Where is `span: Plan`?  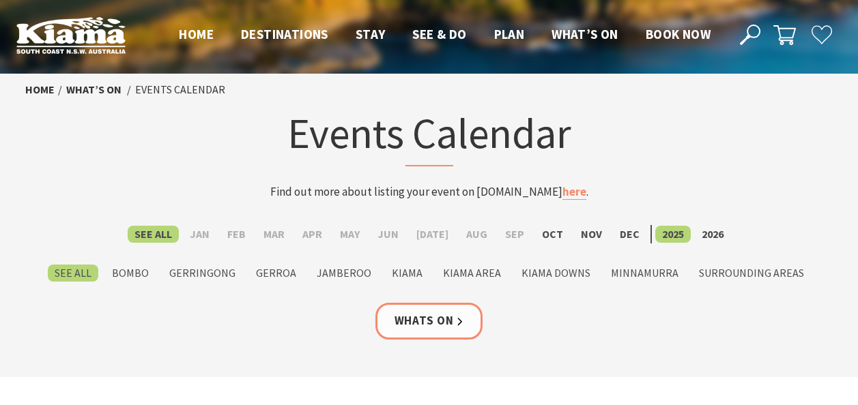 span: Plan is located at coordinates (509, 34).